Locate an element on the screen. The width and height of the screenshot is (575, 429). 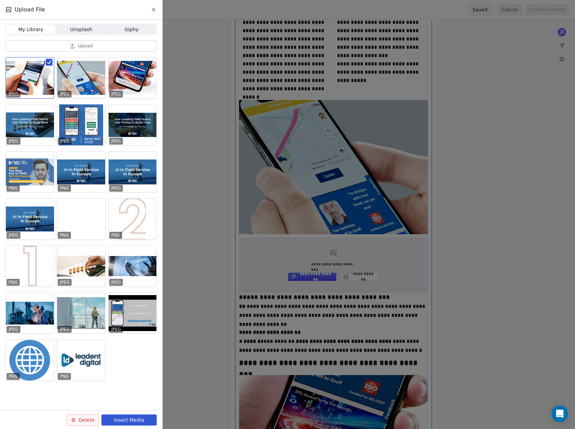
span: Unsplash is located at coordinates (81, 29).